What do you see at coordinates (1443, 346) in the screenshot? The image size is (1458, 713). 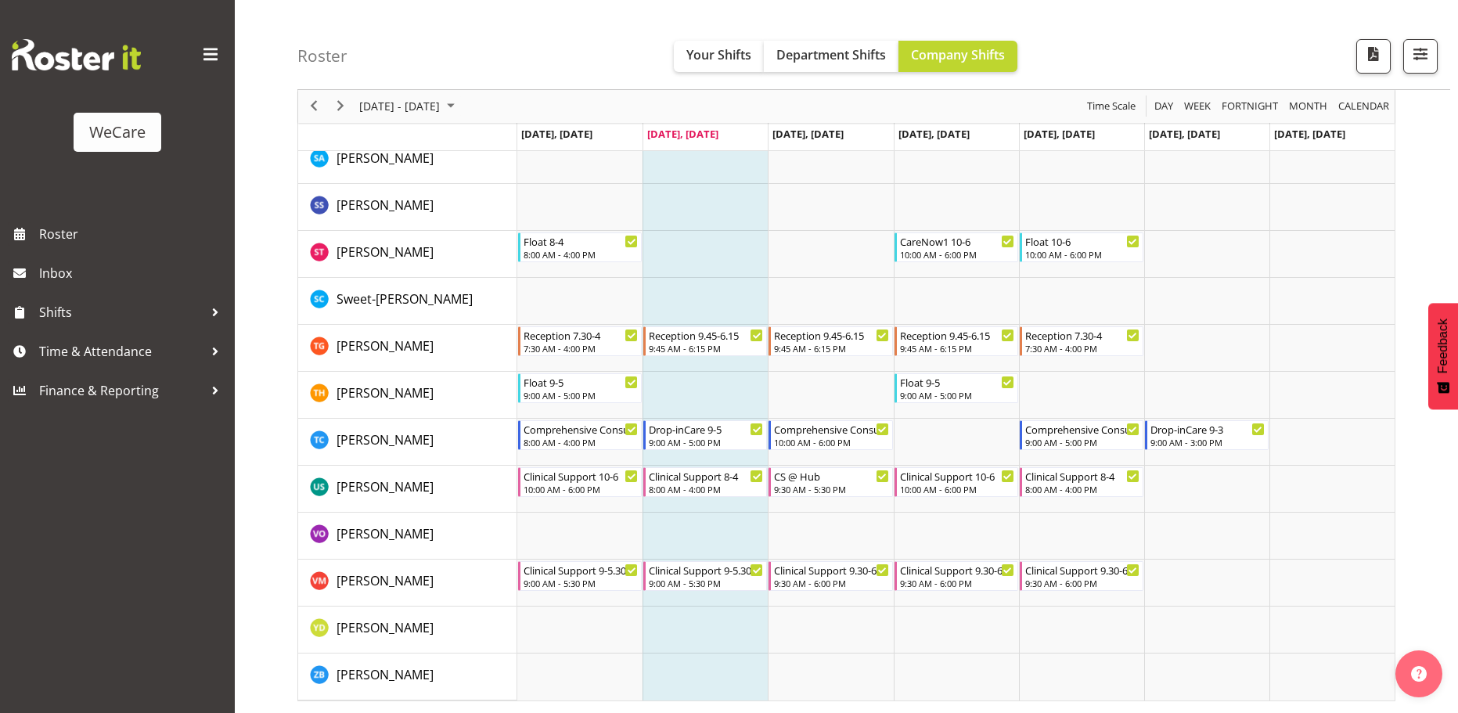 I see `span: Feedback` at bounding box center [1443, 346].